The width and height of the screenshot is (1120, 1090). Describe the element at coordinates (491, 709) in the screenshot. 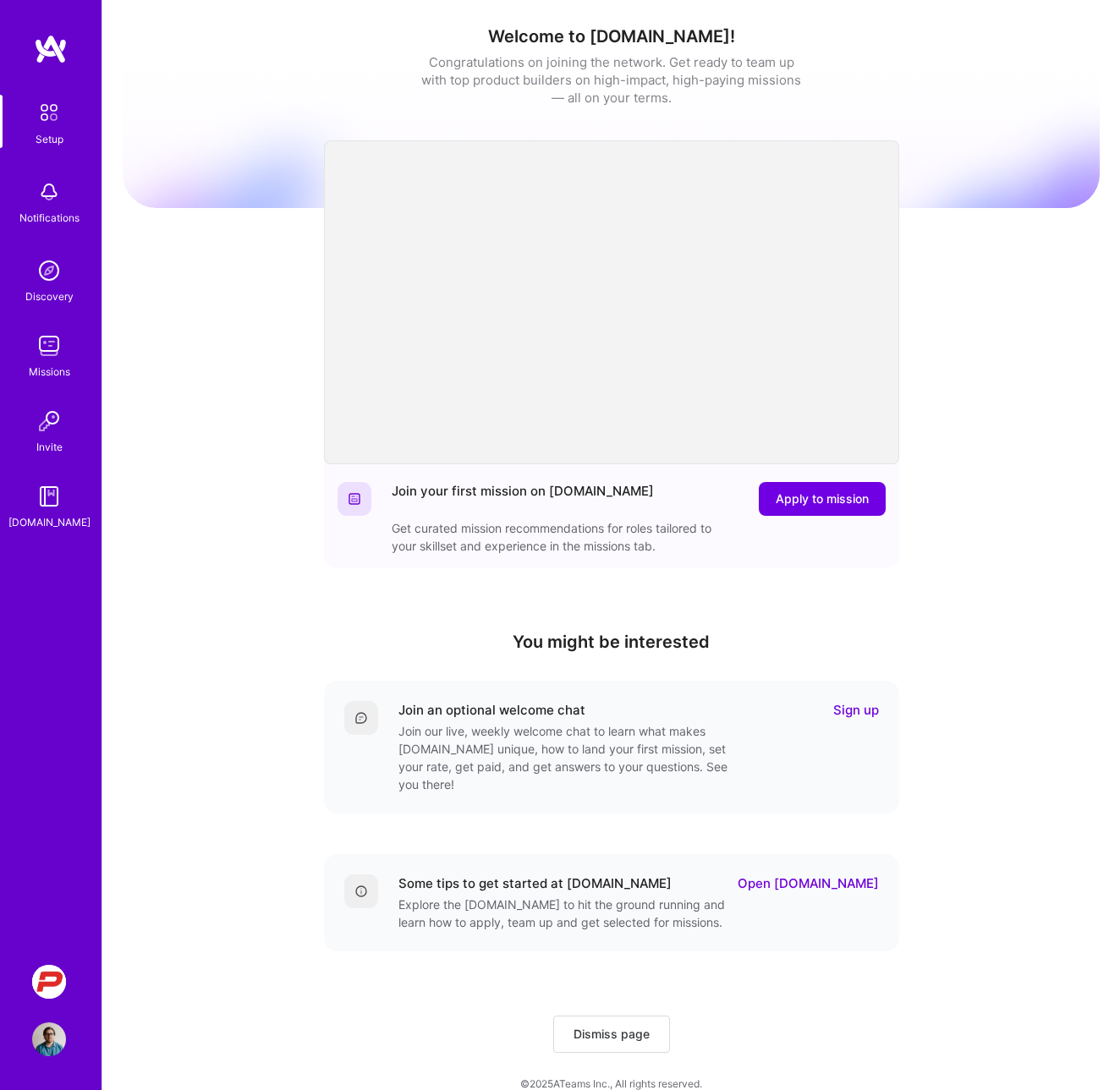

I see `div: Join an optional welcome chat` at that location.